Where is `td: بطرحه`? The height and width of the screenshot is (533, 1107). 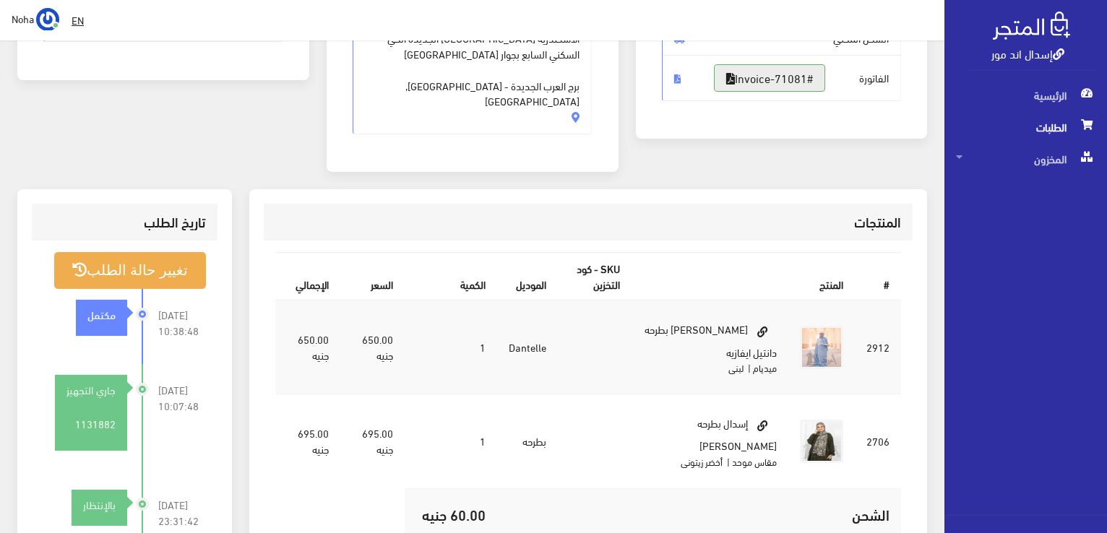
td: بطرحه is located at coordinates (528, 442).